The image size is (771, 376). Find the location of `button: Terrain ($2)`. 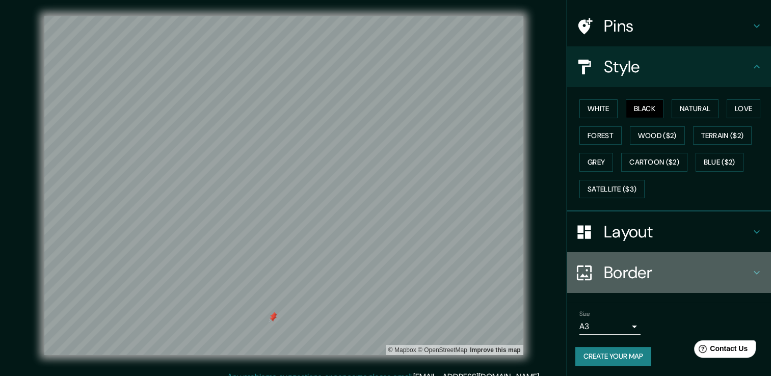

button: Terrain ($2) is located at coordinates (722, 135).